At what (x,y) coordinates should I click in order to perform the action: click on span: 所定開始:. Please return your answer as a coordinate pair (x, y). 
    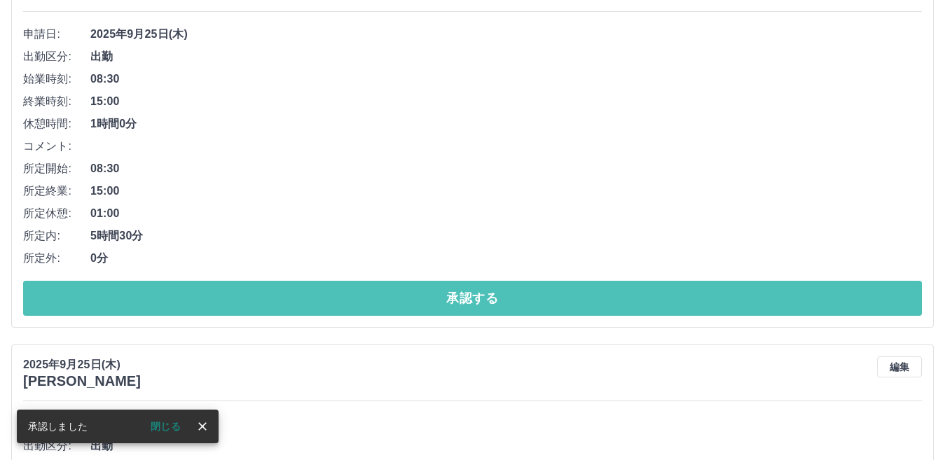
    Looking at the image, I should click on (57, 169).